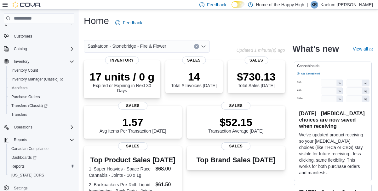 The height and width of the screenshot is (191, 378). Describe the element at coordinates (42, 70) in the screenshot. I see `button: Inventory Count` at that location.